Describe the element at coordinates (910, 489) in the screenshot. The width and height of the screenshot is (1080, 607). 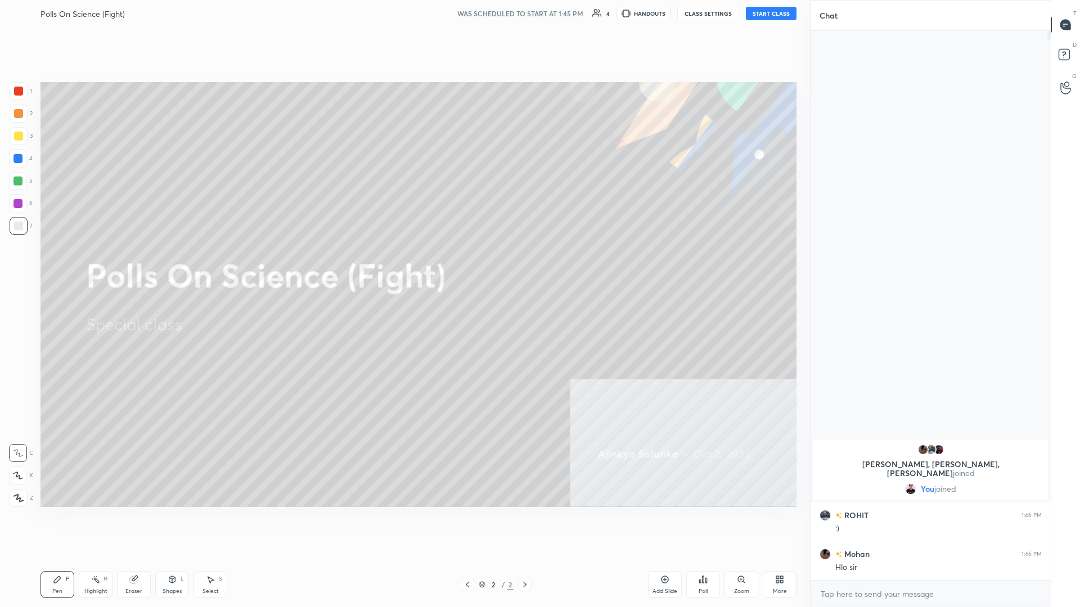
I see `img: 3f984c270fec4109a57ddb5a4f02100d.jpg` at that location.